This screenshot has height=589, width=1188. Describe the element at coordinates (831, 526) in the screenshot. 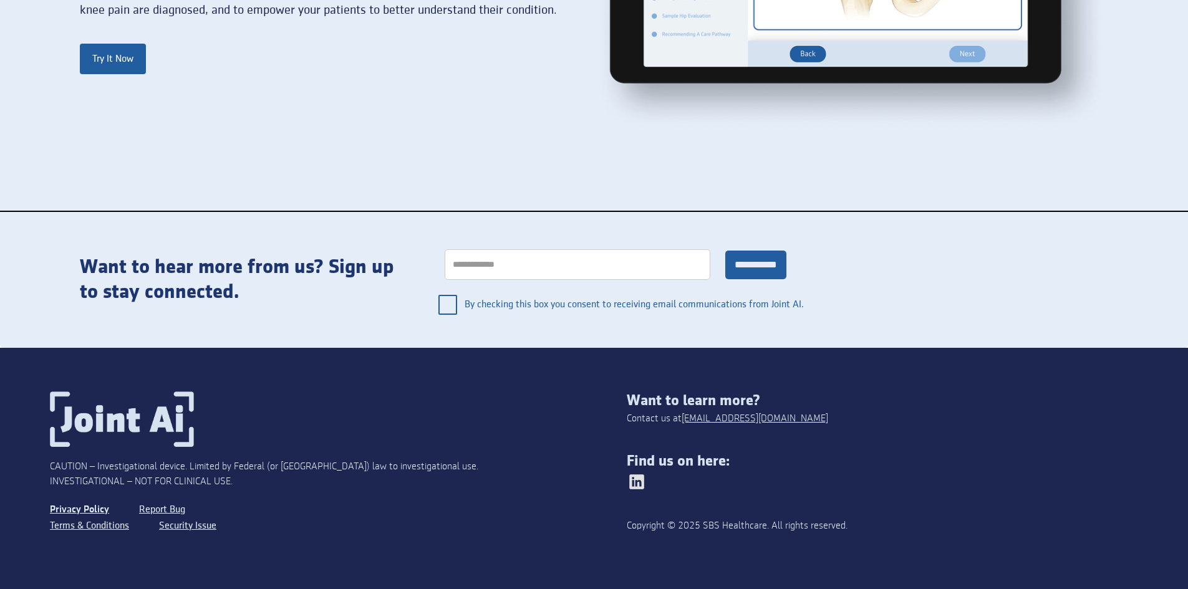

I see `div: Copyright © 2025 SBS Healthcare. All rights reserved.` at that location.